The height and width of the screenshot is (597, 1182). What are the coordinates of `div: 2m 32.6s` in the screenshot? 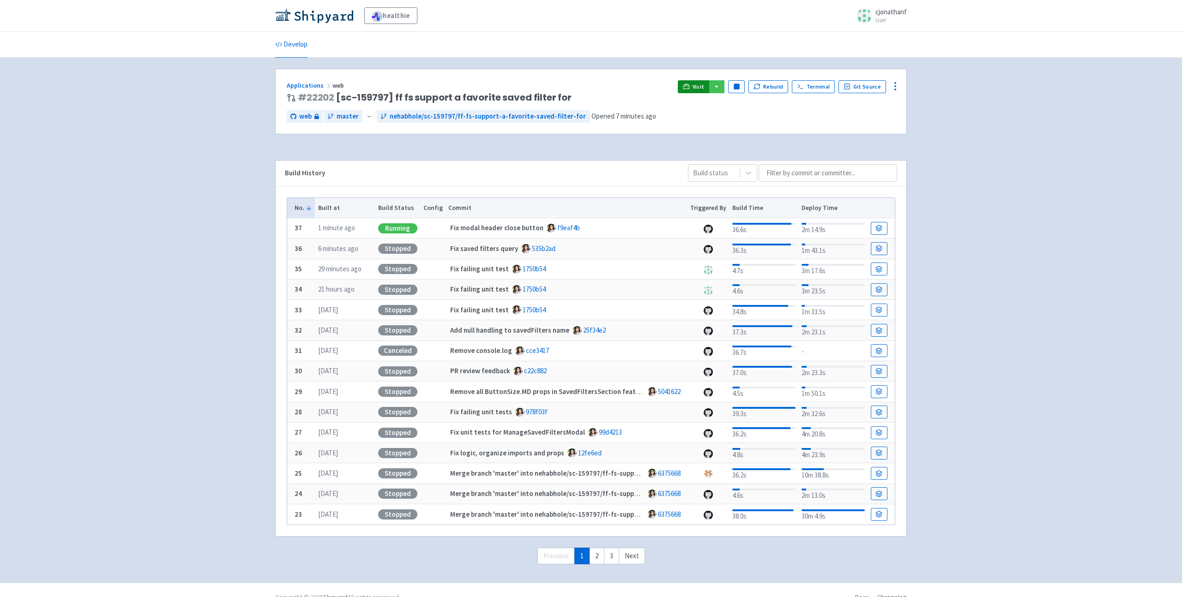 It's located at (833, 412).